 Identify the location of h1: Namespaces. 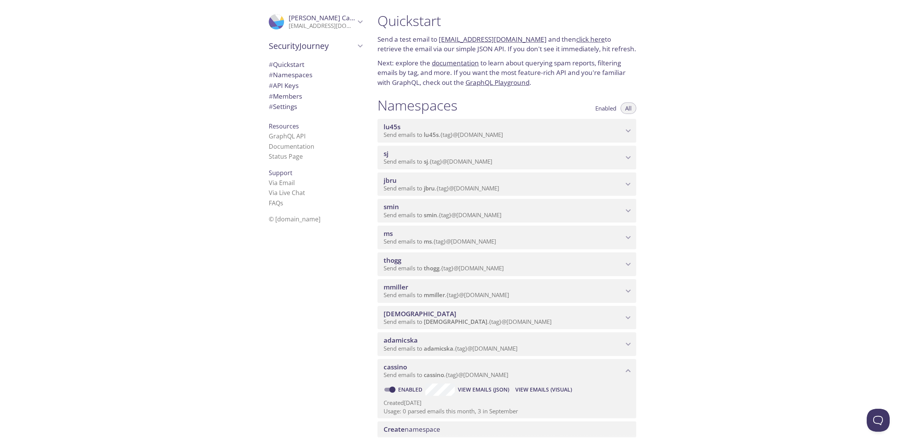
(417, 105).